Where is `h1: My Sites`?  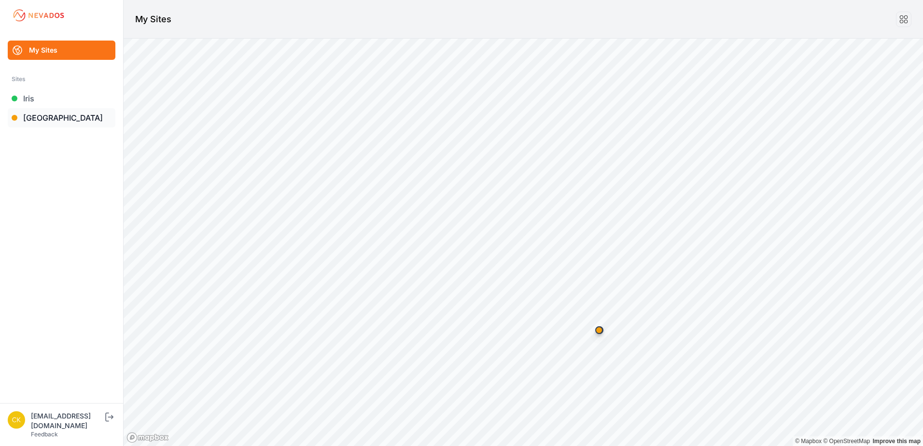 h1: My Sites is located at coordinates (153, 19).